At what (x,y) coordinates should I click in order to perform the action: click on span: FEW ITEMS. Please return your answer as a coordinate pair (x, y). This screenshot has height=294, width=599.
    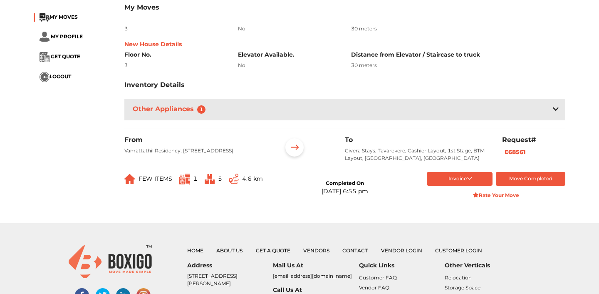
    Looking at the image, I should click on (155, 178).